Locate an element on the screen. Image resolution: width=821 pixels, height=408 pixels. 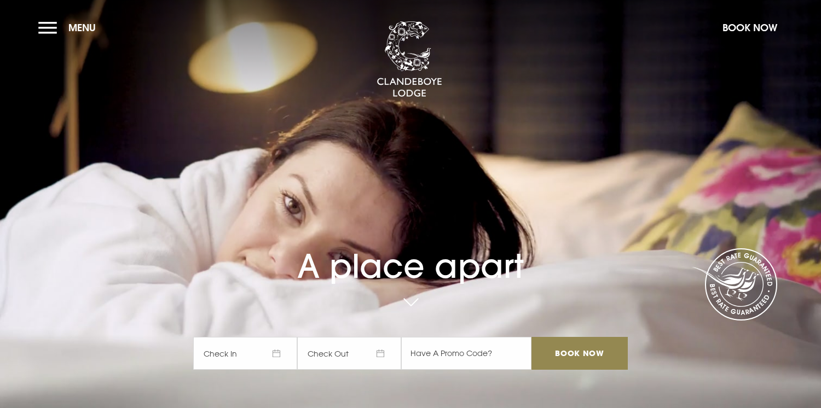
h1: A place apart is located at coordinates (411, 254).